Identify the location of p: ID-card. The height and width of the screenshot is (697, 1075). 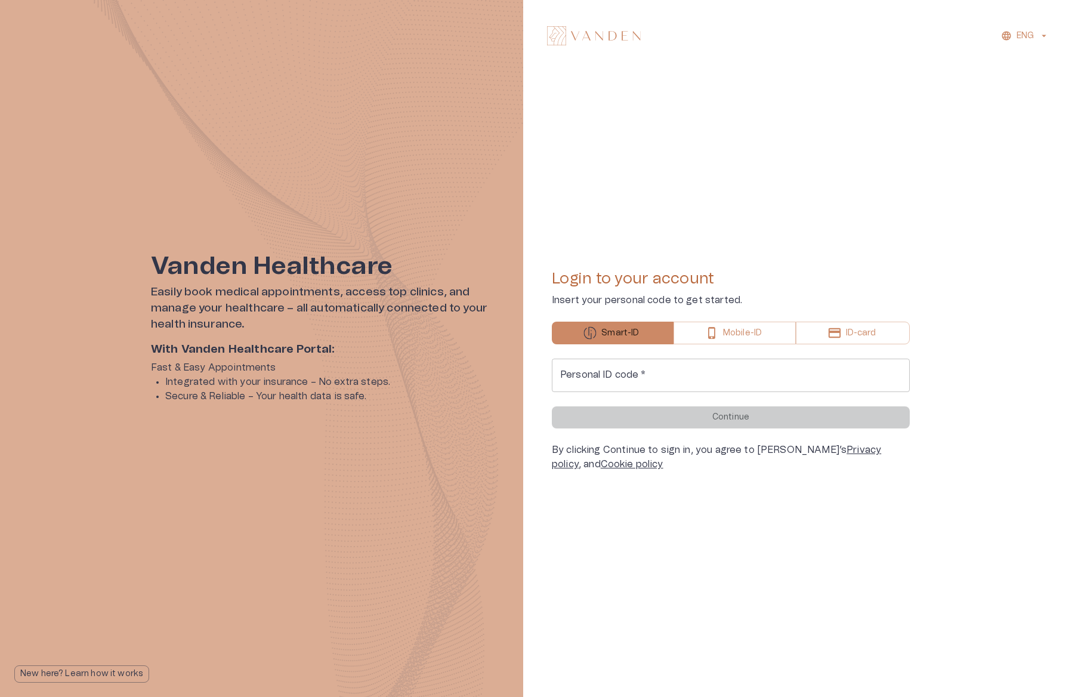
(861, 333).